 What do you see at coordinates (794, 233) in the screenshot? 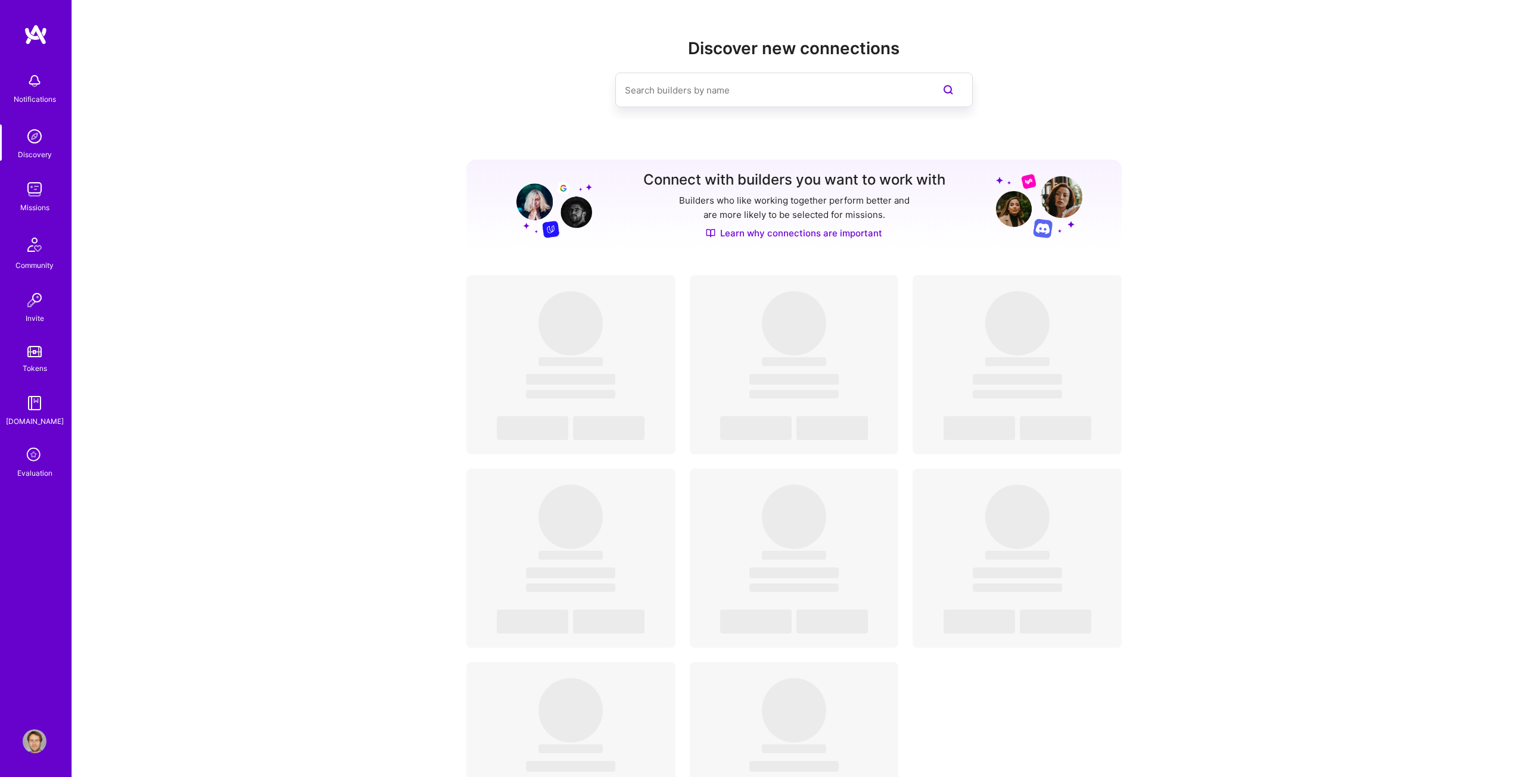
I see `a: Learn why connections are important` at bounding box center [794, 233].